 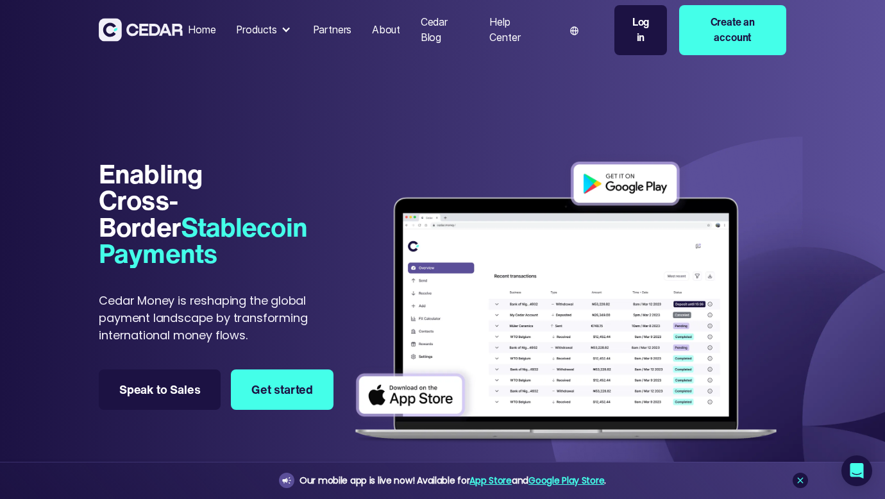 What do you see at coordinates (640, 30) in the screenshot?
I see `div: Log in` at bounding box center [640, 30].